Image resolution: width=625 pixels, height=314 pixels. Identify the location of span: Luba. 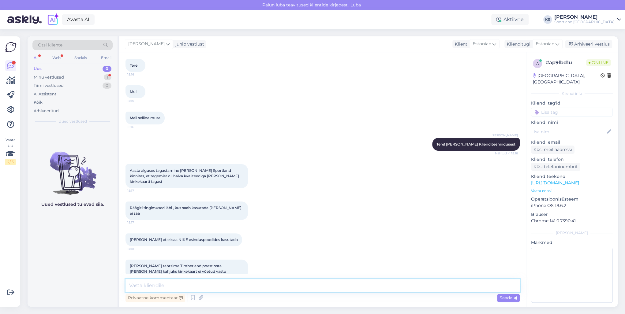
(356, 5).